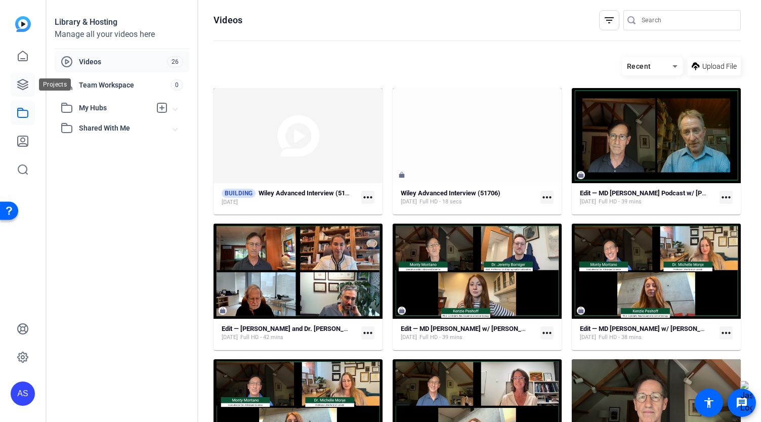 The height and width of the screenshot is (422, 761). What do you see at coordinates (175, 62) in the screenshot?
I see `span: 26` at bounding box center [175, 62].